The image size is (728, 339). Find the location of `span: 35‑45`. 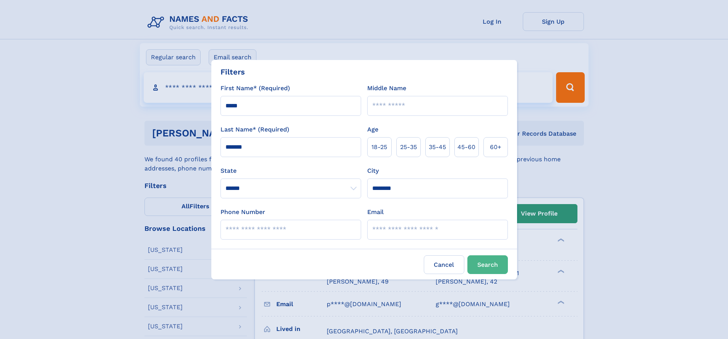

span: 35‑45 is located at coordinates (437, 147).